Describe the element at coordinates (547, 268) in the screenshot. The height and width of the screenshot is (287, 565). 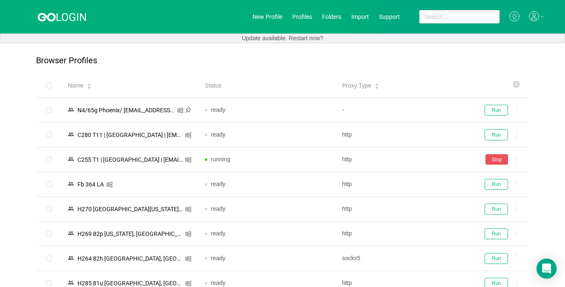
I see `div: Open Intercom Messenger` at that location.